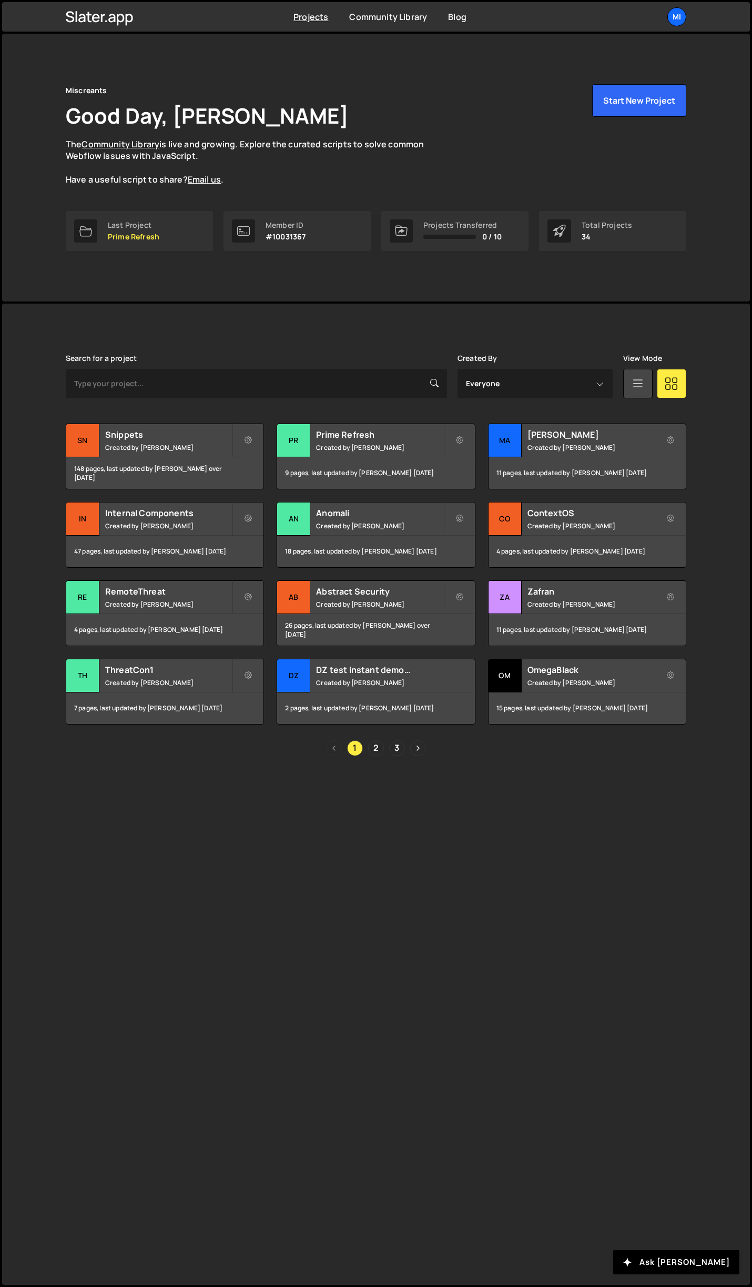 Image resolution: width=752 pixels, height=1287 pixels. I want to click on a: Projects, so click(311, 17).